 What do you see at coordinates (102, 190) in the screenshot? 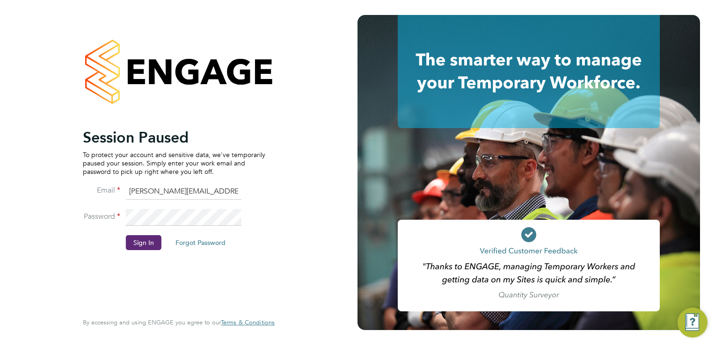
I see `label: Email` at bounding box center [102, 190].